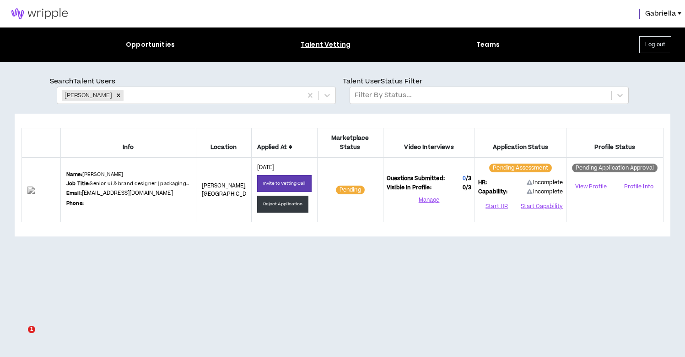 This screenshot has height=357, width=685. Describe the element at coordinates (429, 143) in the screenshot. I see `th: Video Interviews` at that location.